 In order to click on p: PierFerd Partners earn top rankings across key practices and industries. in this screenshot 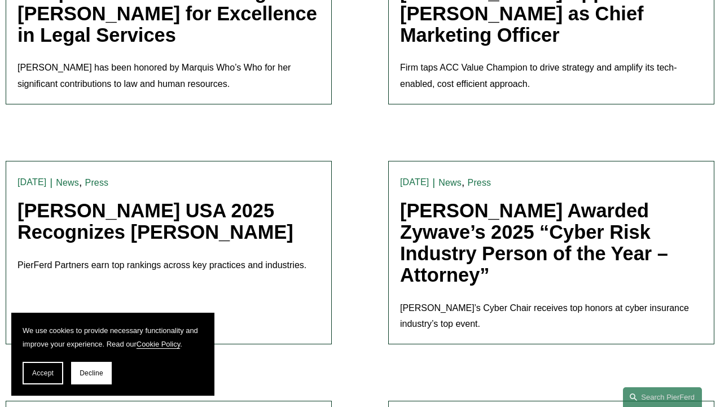, I will do `click(169, 265)`.